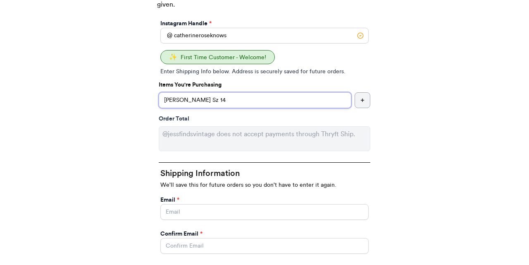  Describe the element at coordinates (255, 100) in the screenshot. I see `input: ex.funky hat` at that location.